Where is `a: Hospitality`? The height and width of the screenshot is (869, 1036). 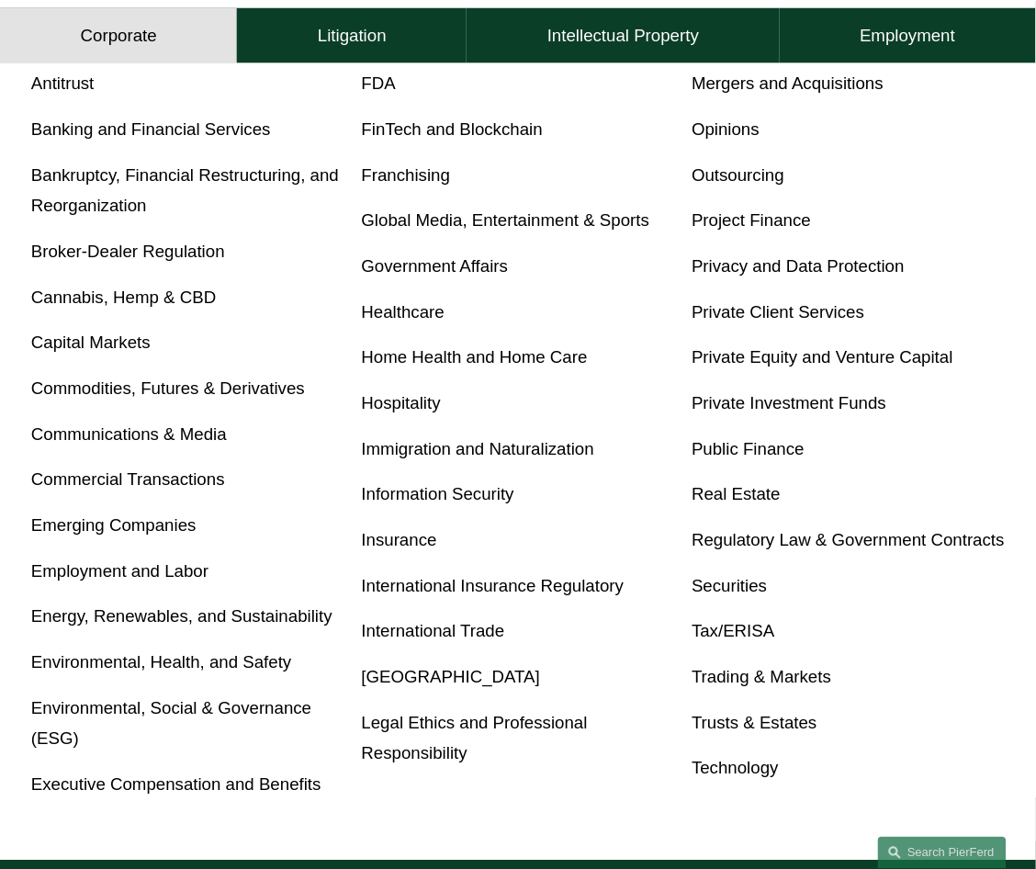 a: Hospitality is located at coordinates (401, 403).